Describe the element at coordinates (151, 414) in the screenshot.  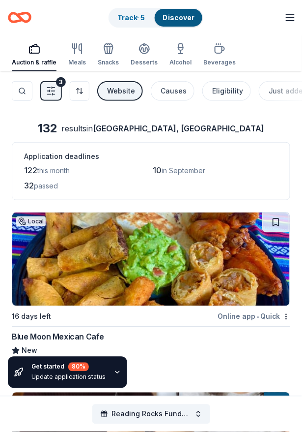
I see `span: Reading Rocks Fundraiser` at that location.